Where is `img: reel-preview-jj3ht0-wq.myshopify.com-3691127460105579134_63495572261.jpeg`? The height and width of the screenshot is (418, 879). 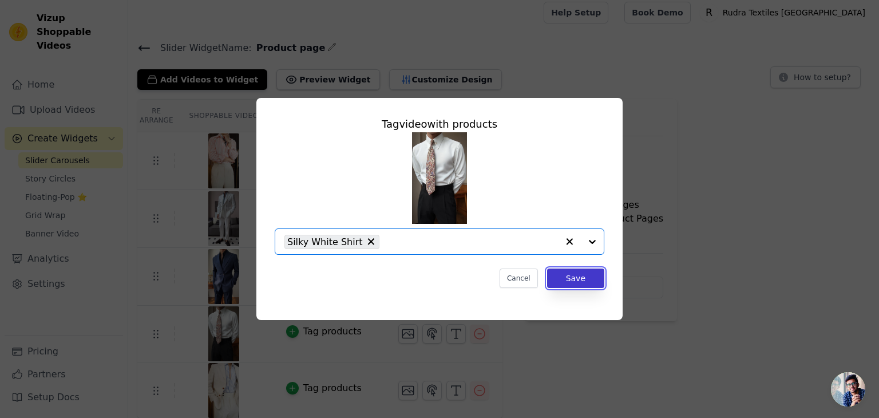 img: reel-preview-jj3ht0-wq.myshopify.com-3691127460105579134_63495572261.jpeg is located at coordinates (439, 178).